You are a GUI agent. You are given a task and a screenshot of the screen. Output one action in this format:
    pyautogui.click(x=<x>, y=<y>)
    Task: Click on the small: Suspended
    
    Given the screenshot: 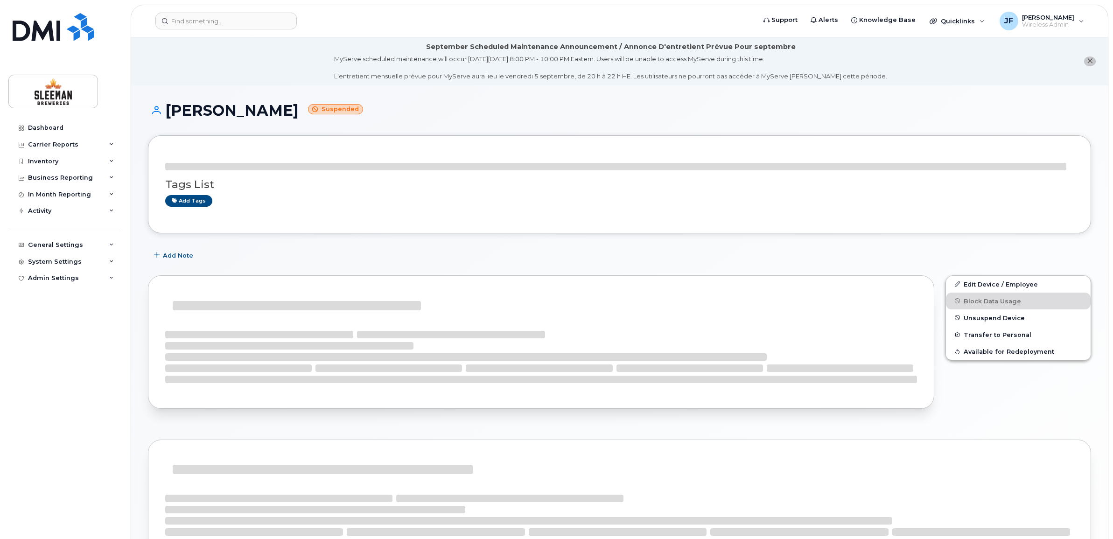 What is the action you would take?
    pyautogui.click(x=336, y=109)
    